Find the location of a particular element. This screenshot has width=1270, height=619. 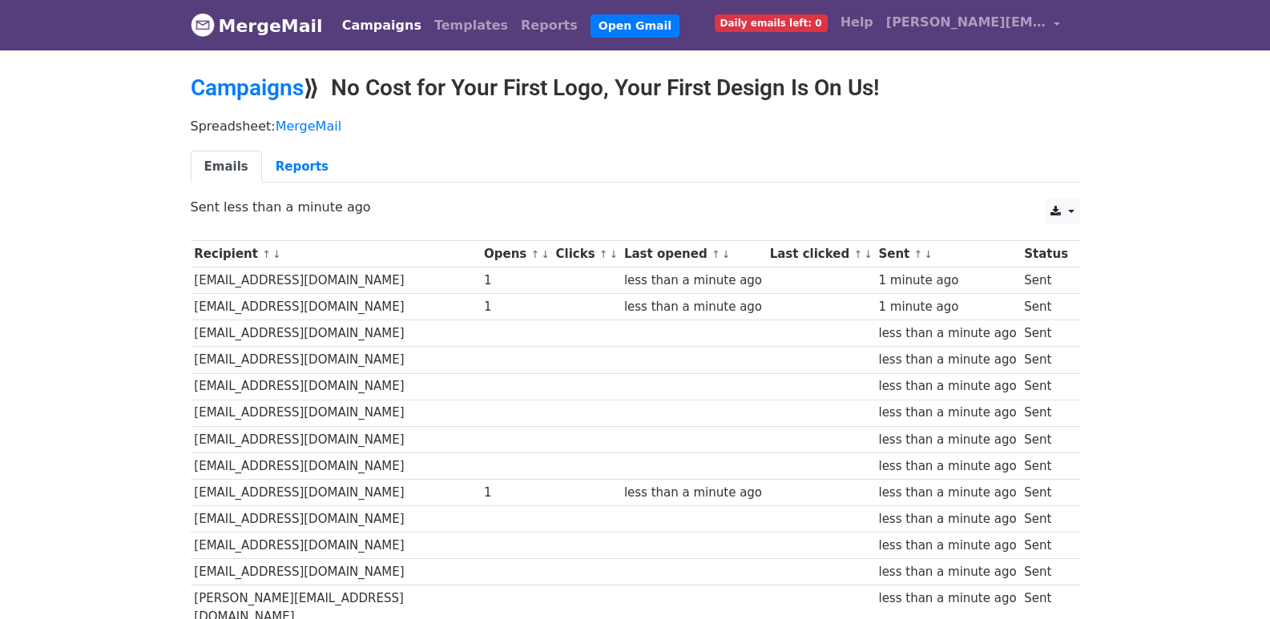

th: Clicks is located at coordinates (586, 254).